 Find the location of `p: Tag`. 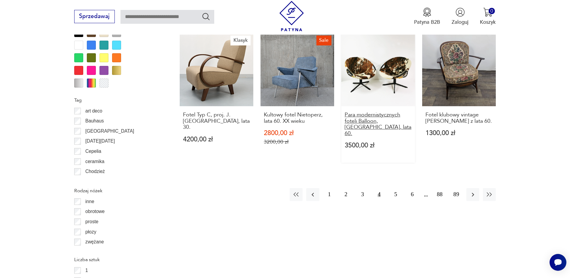

p: Tag is located at coordinates (118, 100).